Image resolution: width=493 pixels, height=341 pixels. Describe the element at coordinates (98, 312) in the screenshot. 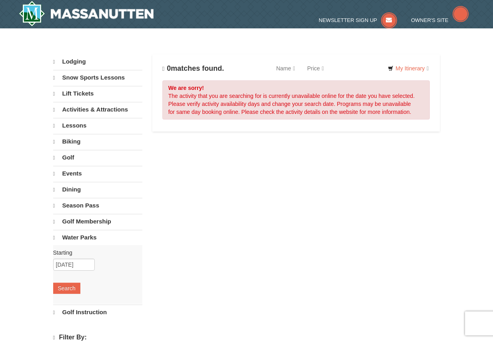

I see `a: Golf Instruction` at that location.